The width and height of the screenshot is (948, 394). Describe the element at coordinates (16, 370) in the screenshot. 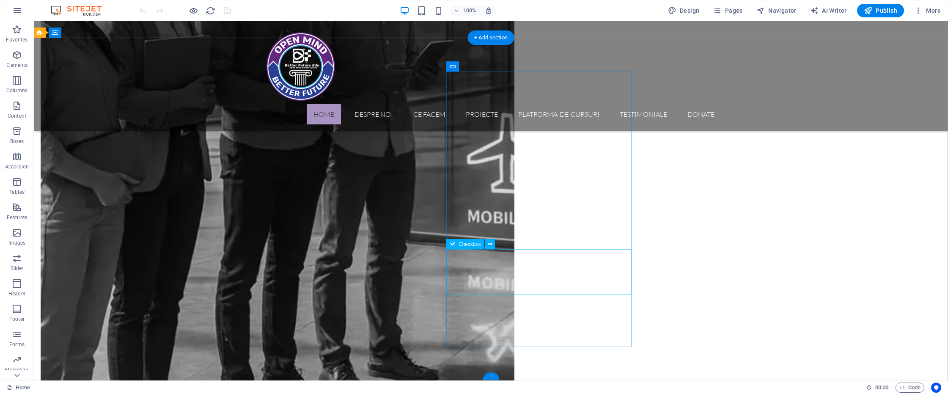

I see `p: Marketing` at that location.